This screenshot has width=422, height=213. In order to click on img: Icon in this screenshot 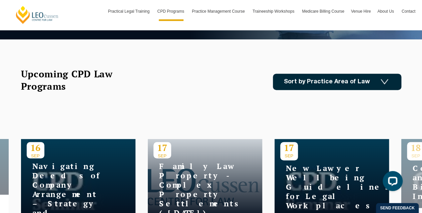, I will do `click(384, 82)`.